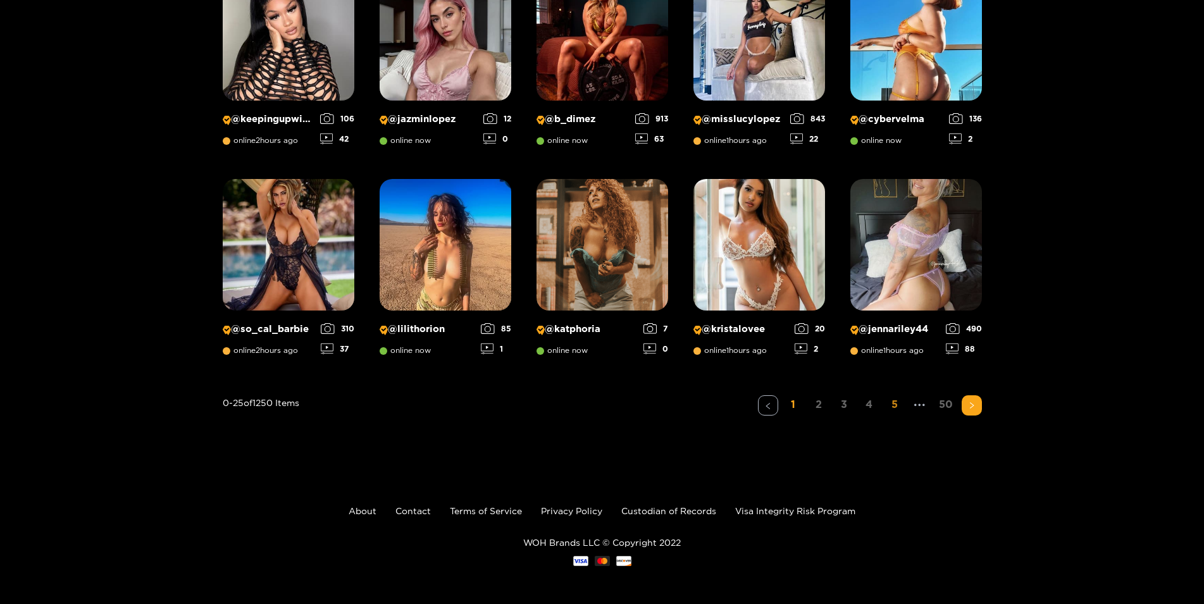 Image resolution: width=1204 pixels, height=604 pixels. I want to click on div: 12, so click(497, 118).